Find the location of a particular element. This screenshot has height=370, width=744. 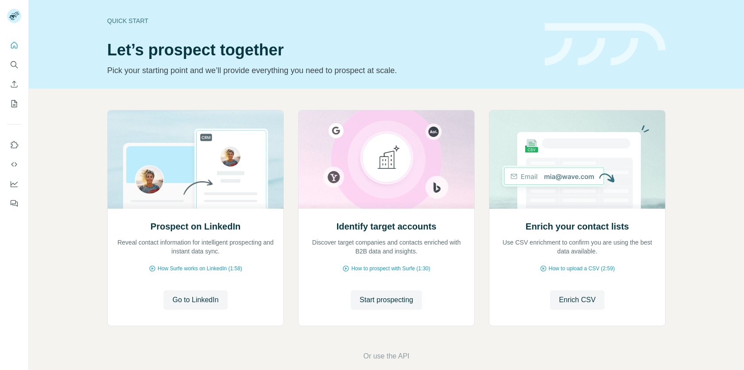

span: How to prospect with Surfe (1:30) is located at coordinates (390, 268).